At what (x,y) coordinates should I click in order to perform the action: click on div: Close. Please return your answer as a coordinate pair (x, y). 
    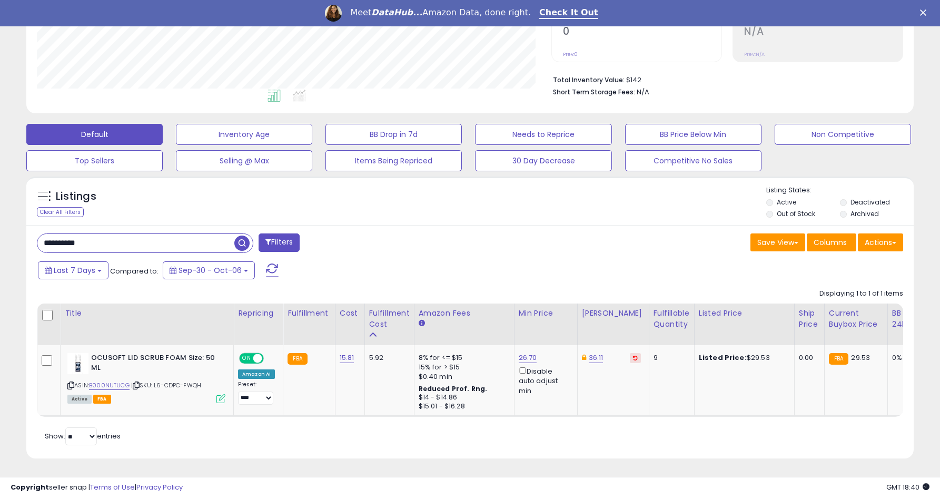
    Looking at the image, I should click on (926, 13).